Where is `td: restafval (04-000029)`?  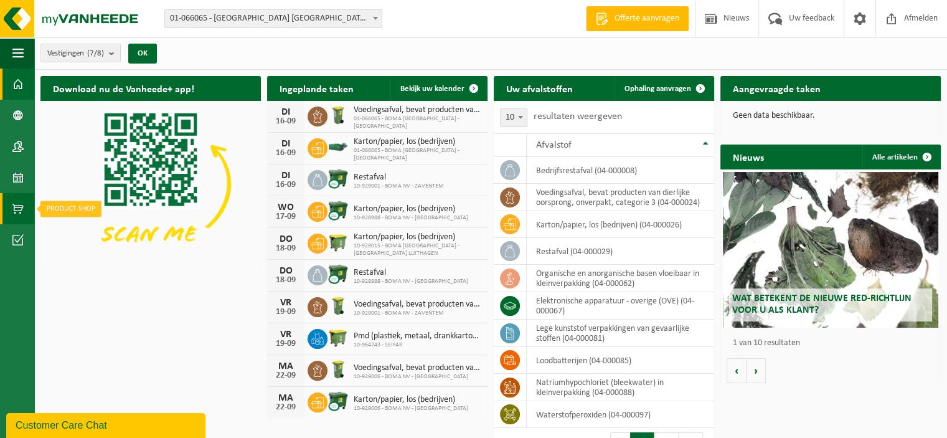
td: restafval (04-000029) is located at coordinates (620, 251).